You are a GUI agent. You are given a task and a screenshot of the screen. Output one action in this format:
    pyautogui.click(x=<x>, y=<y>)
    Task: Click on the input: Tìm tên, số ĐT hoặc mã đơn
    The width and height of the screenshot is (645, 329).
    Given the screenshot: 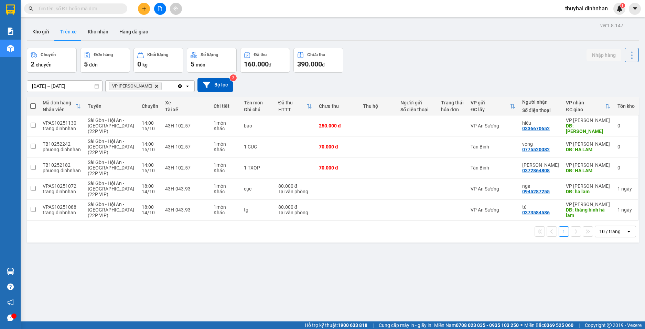 What is the action you would take?
    pyautogui.click(x=78, y=9)
    